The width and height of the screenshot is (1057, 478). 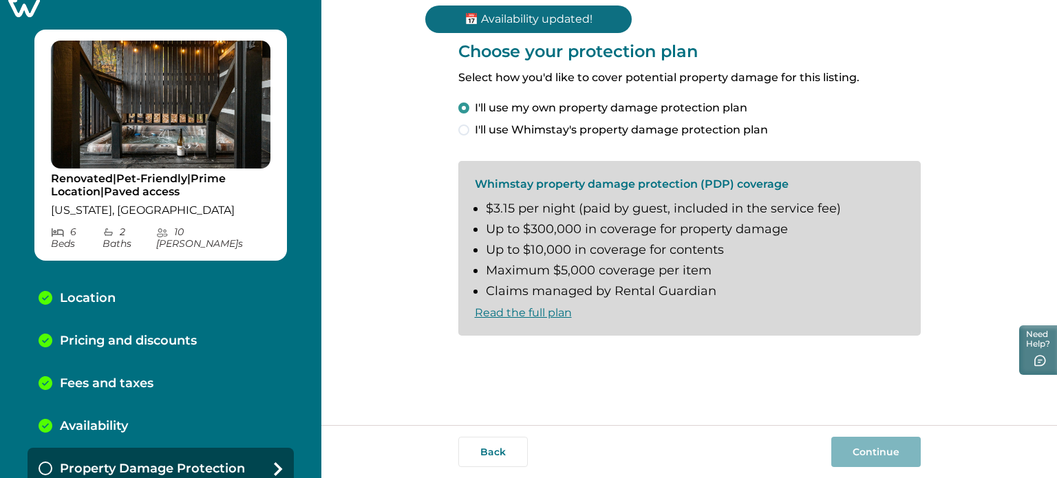 What do you see at coordinates (87, 299) in the screenshot?
I see `p: Location` at bounding box center [87, 299].